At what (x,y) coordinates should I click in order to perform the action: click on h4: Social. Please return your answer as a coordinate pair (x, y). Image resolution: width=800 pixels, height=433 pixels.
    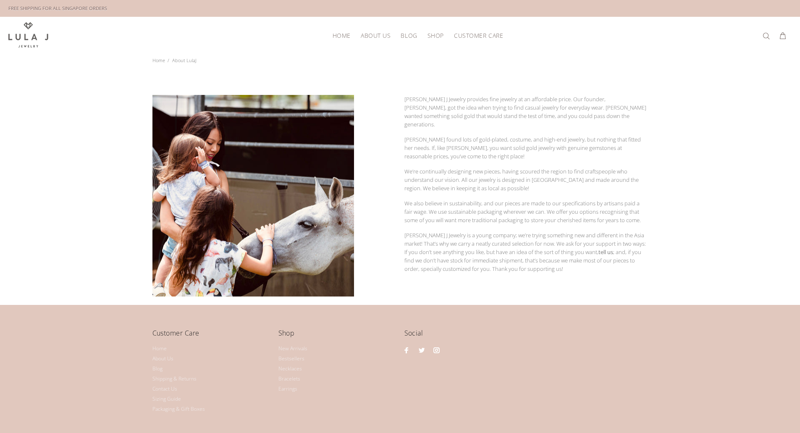
    Looking at the image, I should click on (526, 336).